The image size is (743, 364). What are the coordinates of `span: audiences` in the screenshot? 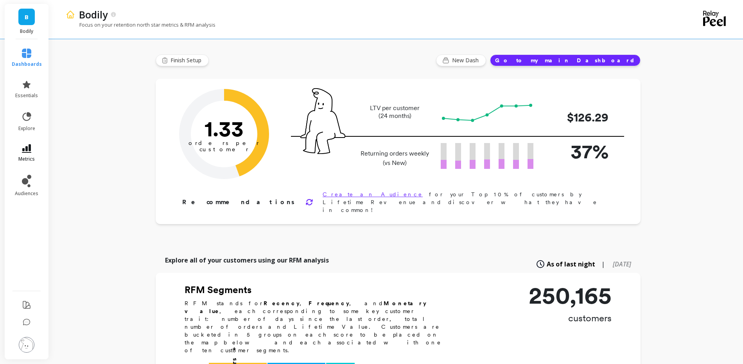 It's located at (27, 193).